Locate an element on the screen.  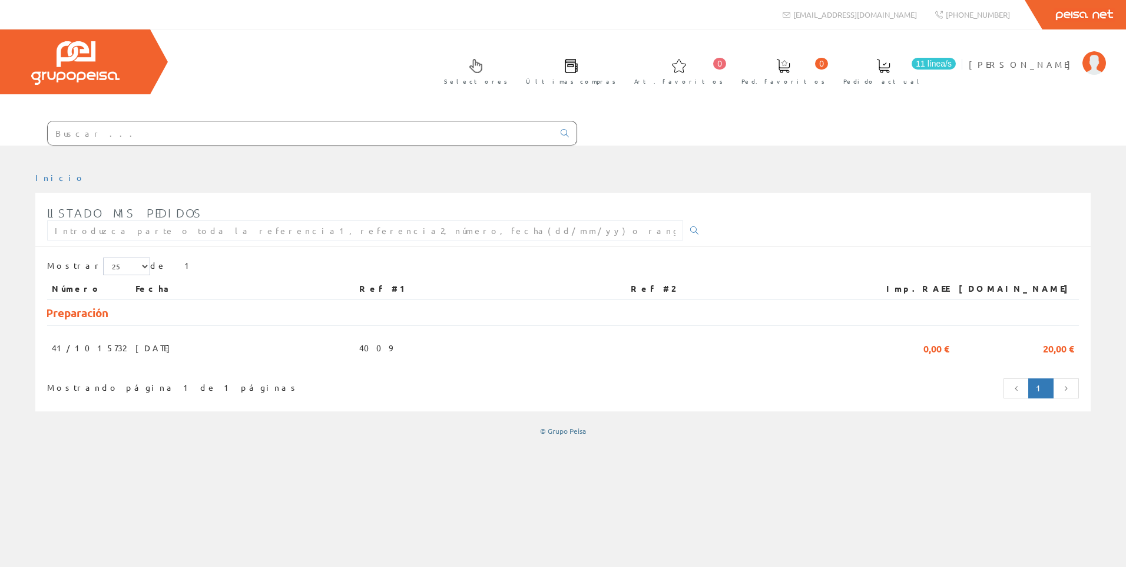
span: Listado mis pedidos is located at coordinates (124, 213).